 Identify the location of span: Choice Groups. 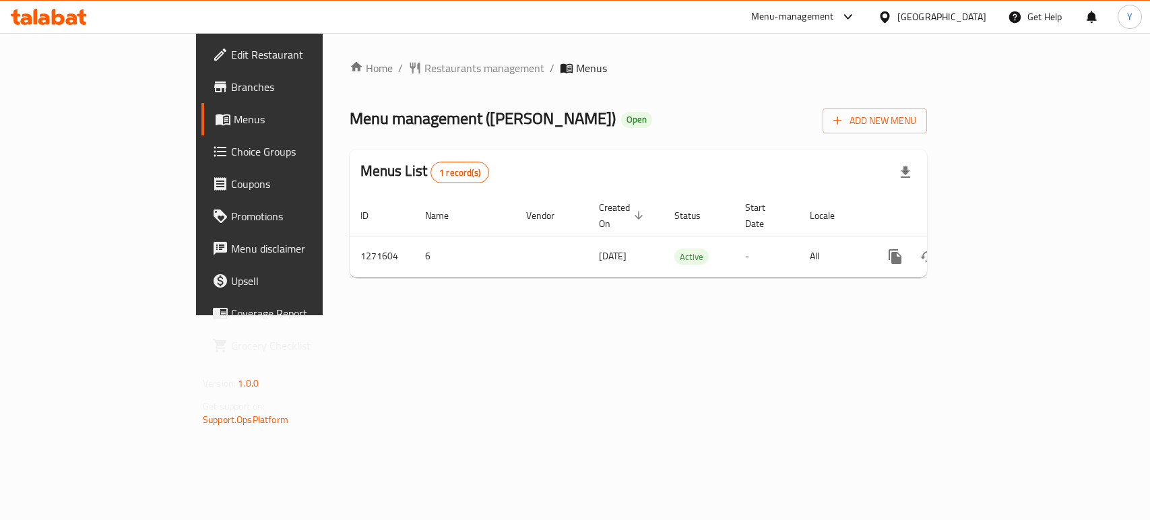
(304, 152).